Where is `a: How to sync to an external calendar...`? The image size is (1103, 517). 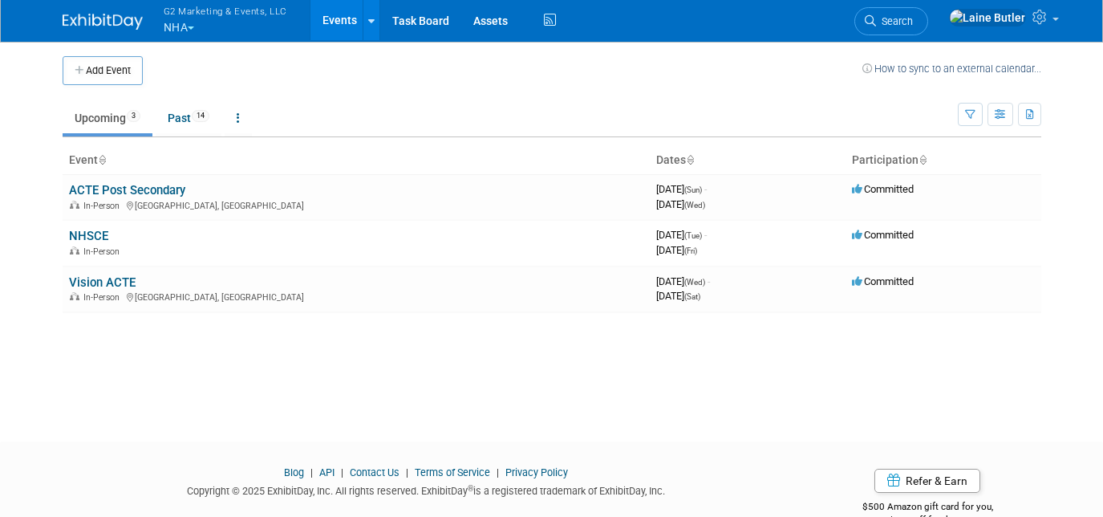
a: How to sync to an external calendar... is located at coordinates (951, 68).